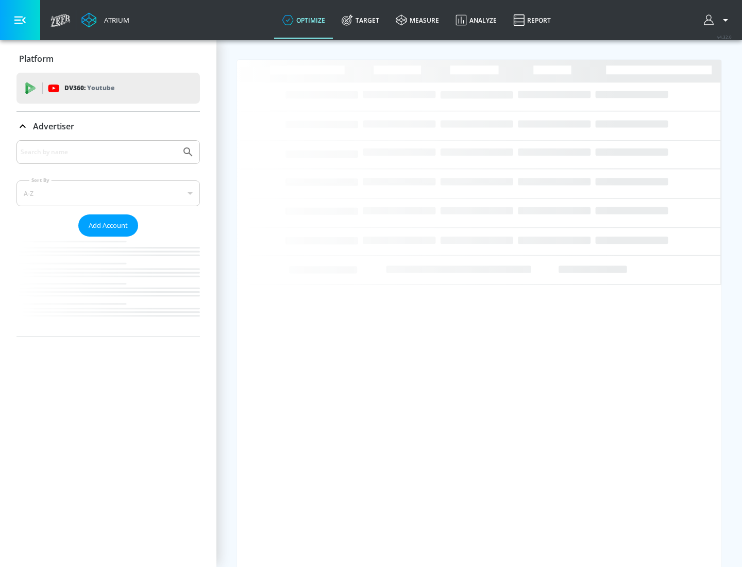 The height and width of the screenshot is (567, 742). Describe the element at coordinates (98, 152) in the screenshot. I see `input: Search by name` at that location.